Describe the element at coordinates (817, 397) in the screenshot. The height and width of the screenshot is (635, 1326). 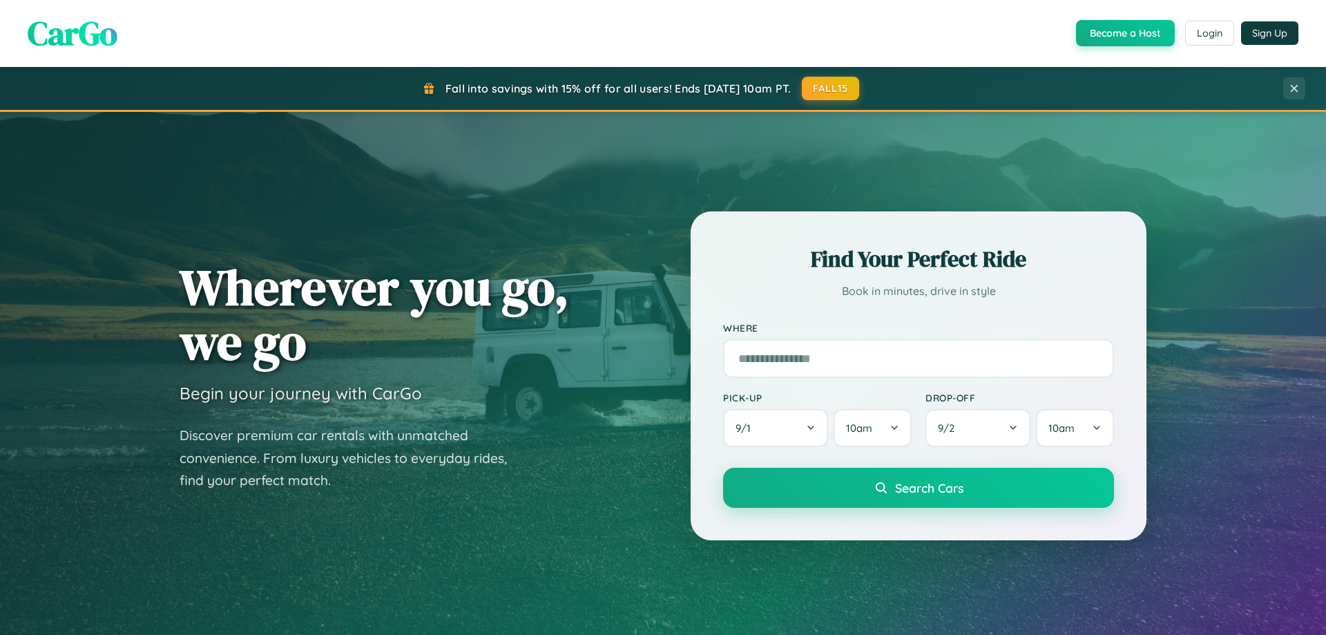
I see `label: Pick-up` at that location.